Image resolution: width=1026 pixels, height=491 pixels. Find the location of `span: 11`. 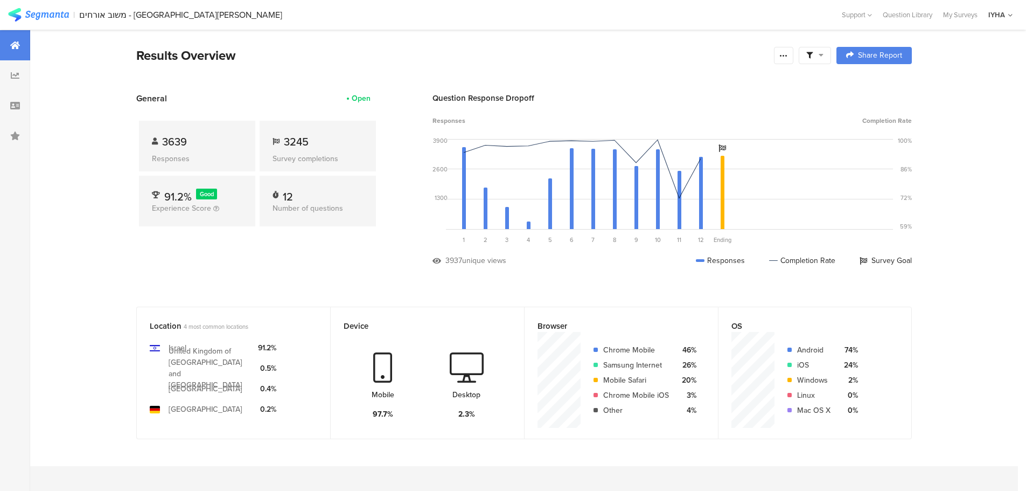

span: 11 is located at coordinates (679, 240).